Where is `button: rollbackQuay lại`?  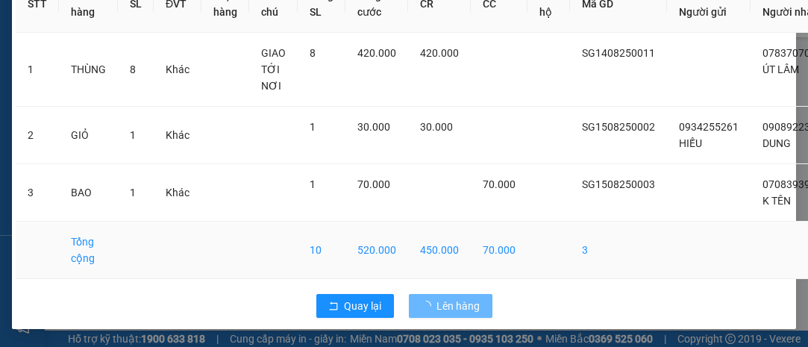 button: rollbackQuay lại is located at coordinates (355, 306).